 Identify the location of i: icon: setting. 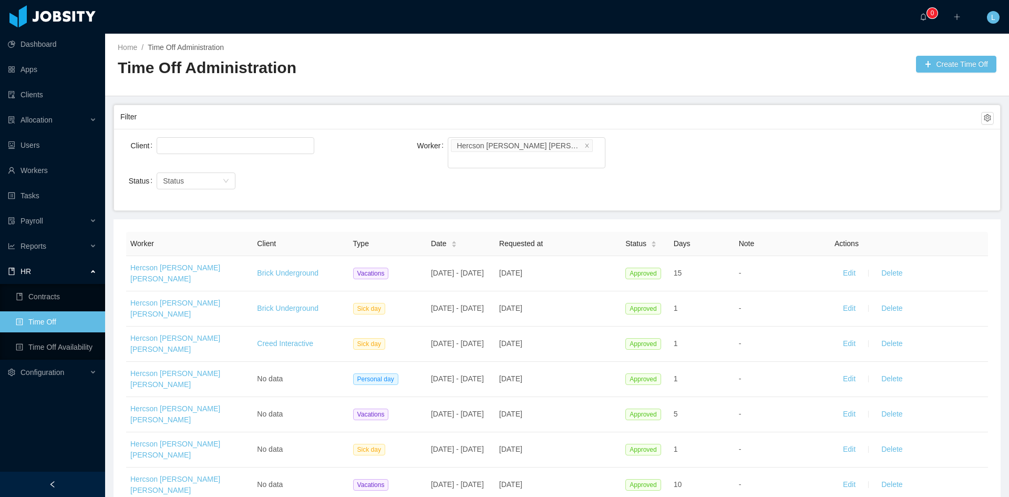
(12, 372).